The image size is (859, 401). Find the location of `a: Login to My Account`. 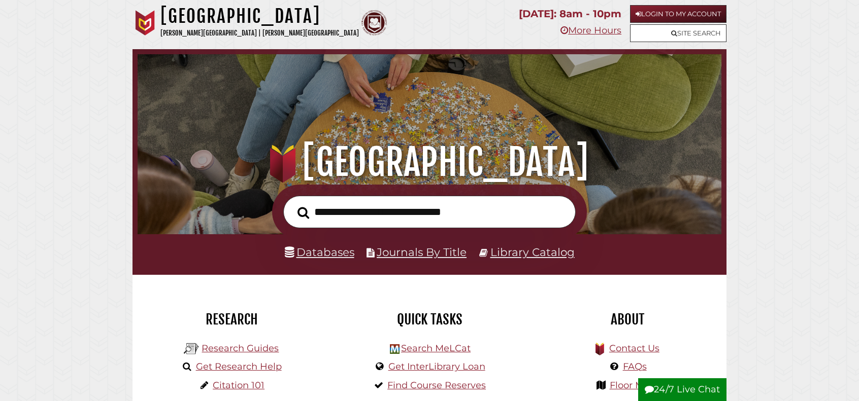

a: Login to My Account is located at coordinates (678, 14).